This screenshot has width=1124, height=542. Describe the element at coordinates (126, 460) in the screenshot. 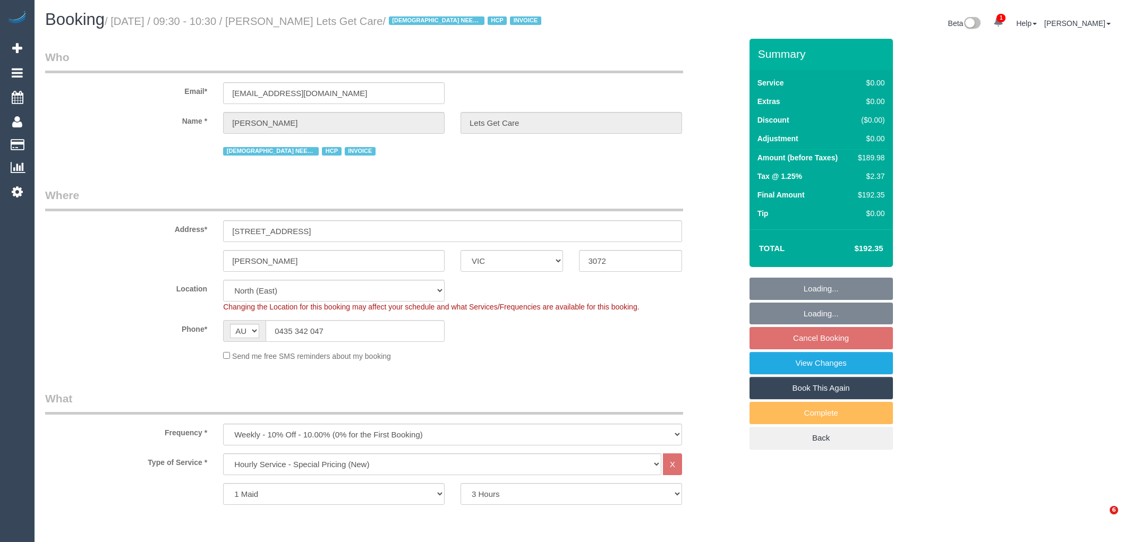

I see `label: Type of Service *` at that location.